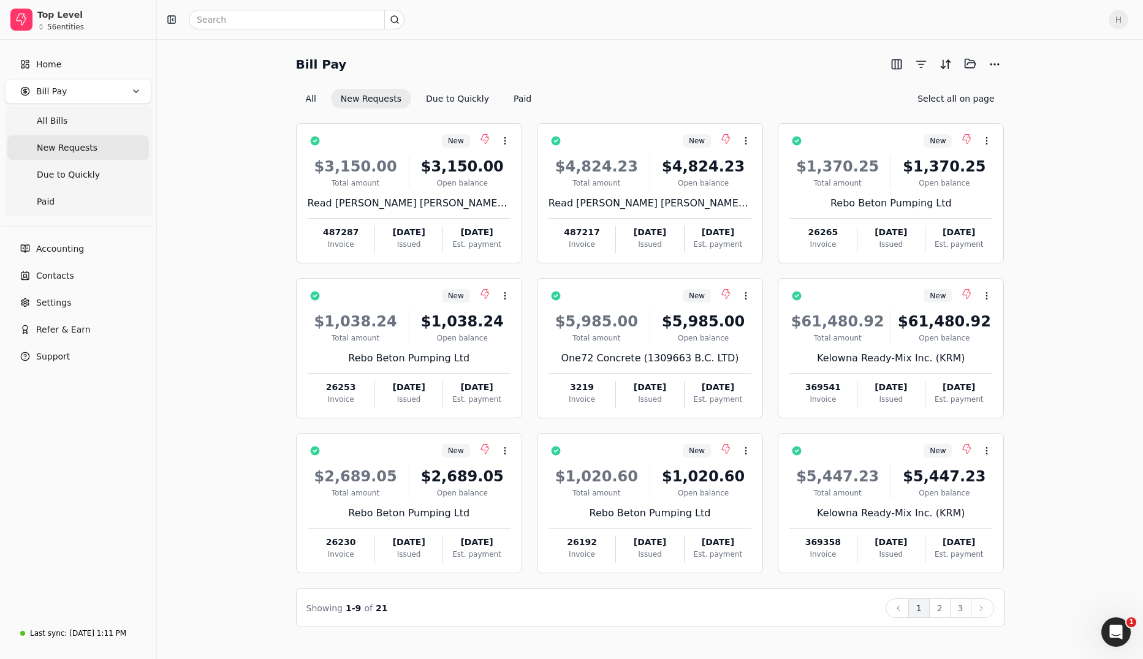 The image size is (1143, 659). What do you see at coordinates (311, 99) in the screenshot?
I see `button: All` at bounding box center [311, 99].